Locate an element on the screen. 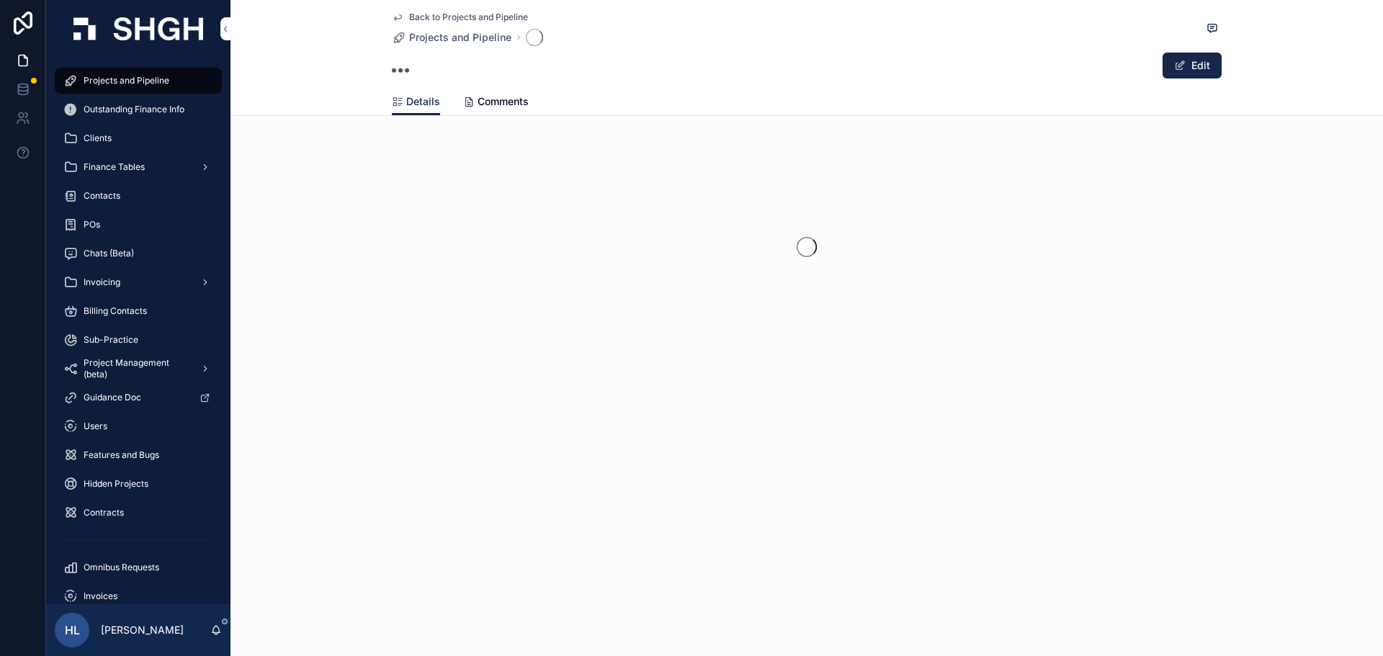  a: Contracts is located at coordinates (138, 513).